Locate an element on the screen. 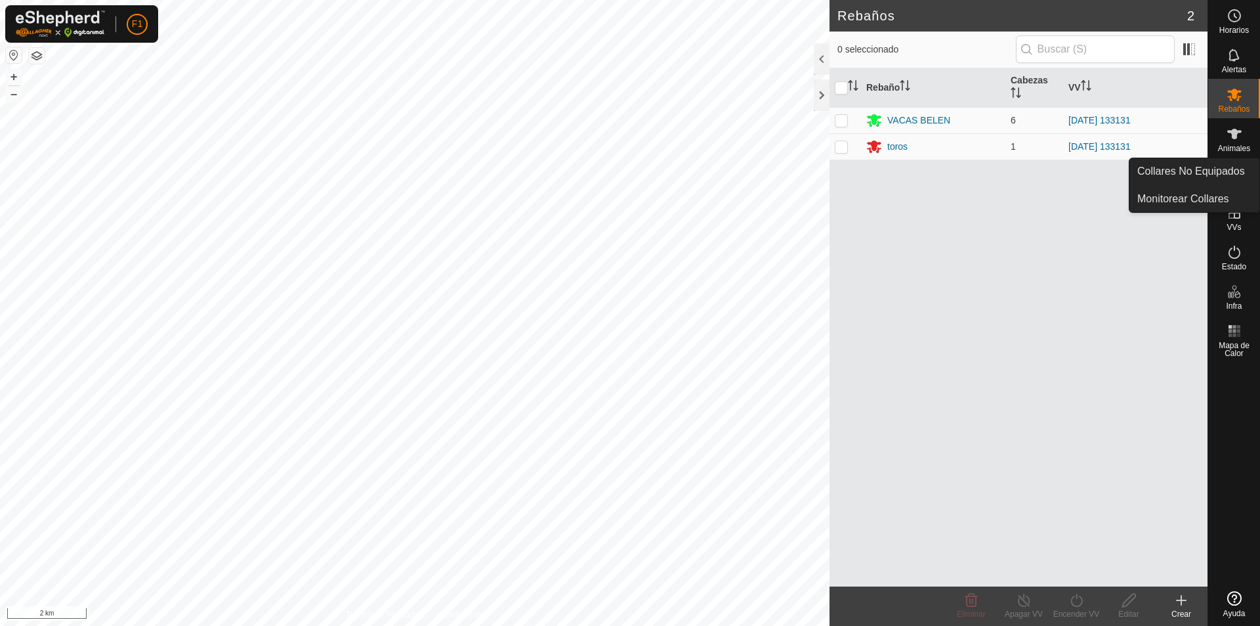 The image size is (1260, 626). button: Restablecer Mapa is located at coordinates (14, 55).